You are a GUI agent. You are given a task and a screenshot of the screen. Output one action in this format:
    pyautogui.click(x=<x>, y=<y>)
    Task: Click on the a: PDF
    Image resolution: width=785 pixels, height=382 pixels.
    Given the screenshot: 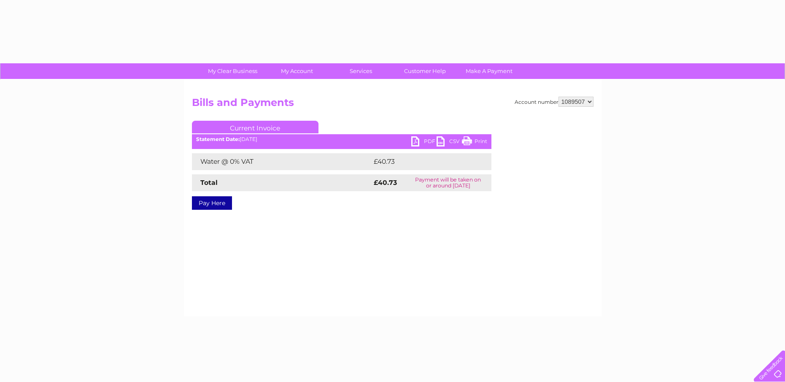 What is the action you would take?
    pyautogui.click(x=424, y=142)
    